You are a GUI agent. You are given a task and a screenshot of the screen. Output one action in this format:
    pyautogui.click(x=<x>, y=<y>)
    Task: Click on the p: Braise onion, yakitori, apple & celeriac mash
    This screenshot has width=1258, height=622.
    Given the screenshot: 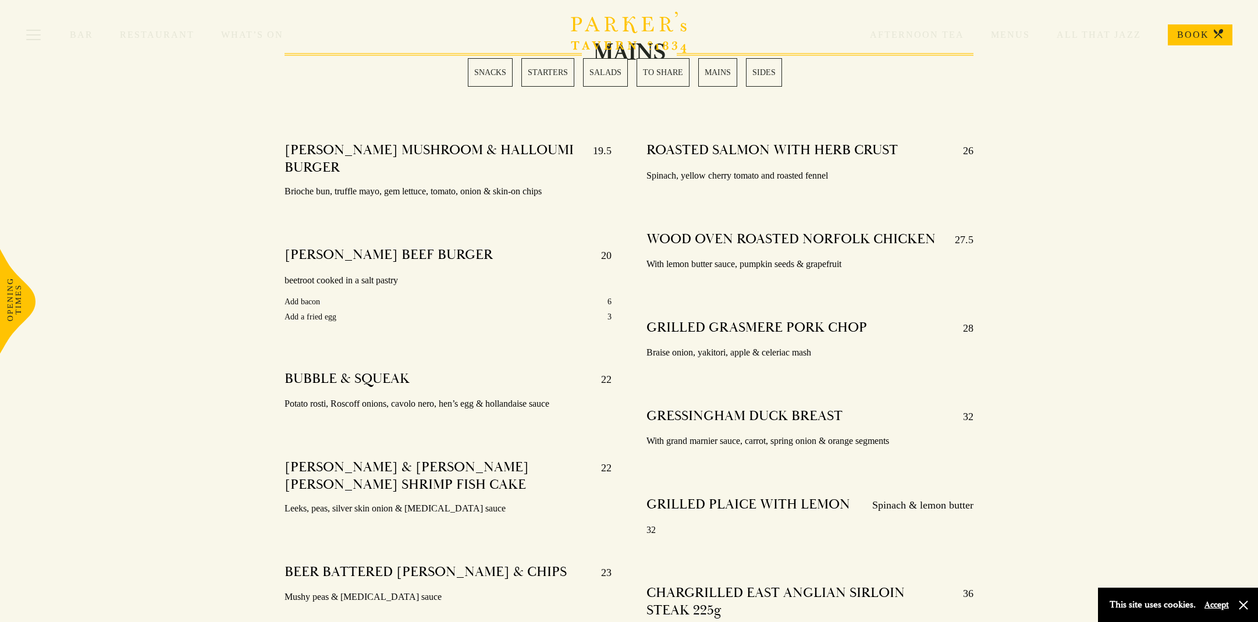 What is the action you would take?
    pyautogui.click(x=810, y=353)
    